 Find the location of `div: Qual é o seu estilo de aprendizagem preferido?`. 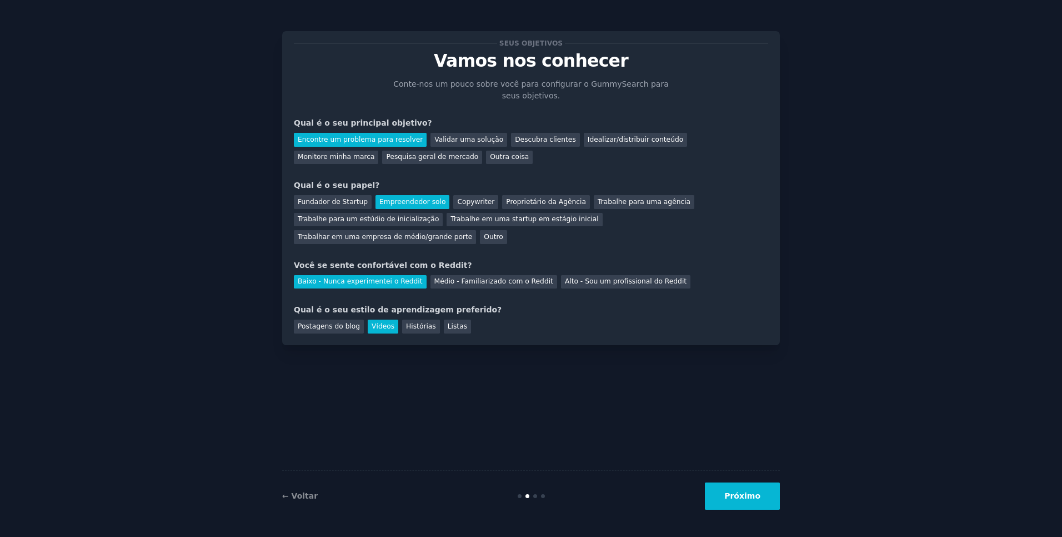

div: Qual é o seu estilo de aprendizagem preferido? is located at coordinates (531, 309).